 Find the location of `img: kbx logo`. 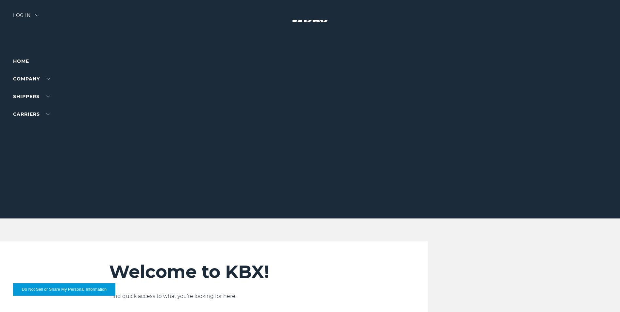

img: kbx logo is located at coordinates (310, 27).